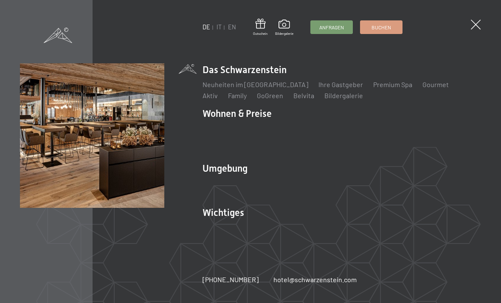 The image size is (501, 303). I want to click on span: Anfragen, so click(332, 27).